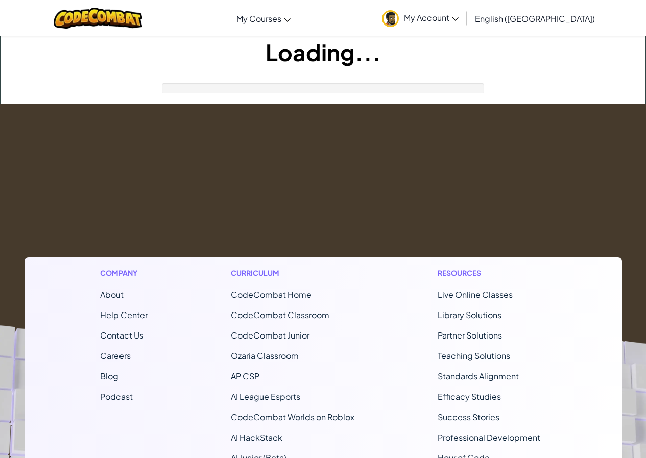  I want to click on a: AI HackStack, so click(256, 437).